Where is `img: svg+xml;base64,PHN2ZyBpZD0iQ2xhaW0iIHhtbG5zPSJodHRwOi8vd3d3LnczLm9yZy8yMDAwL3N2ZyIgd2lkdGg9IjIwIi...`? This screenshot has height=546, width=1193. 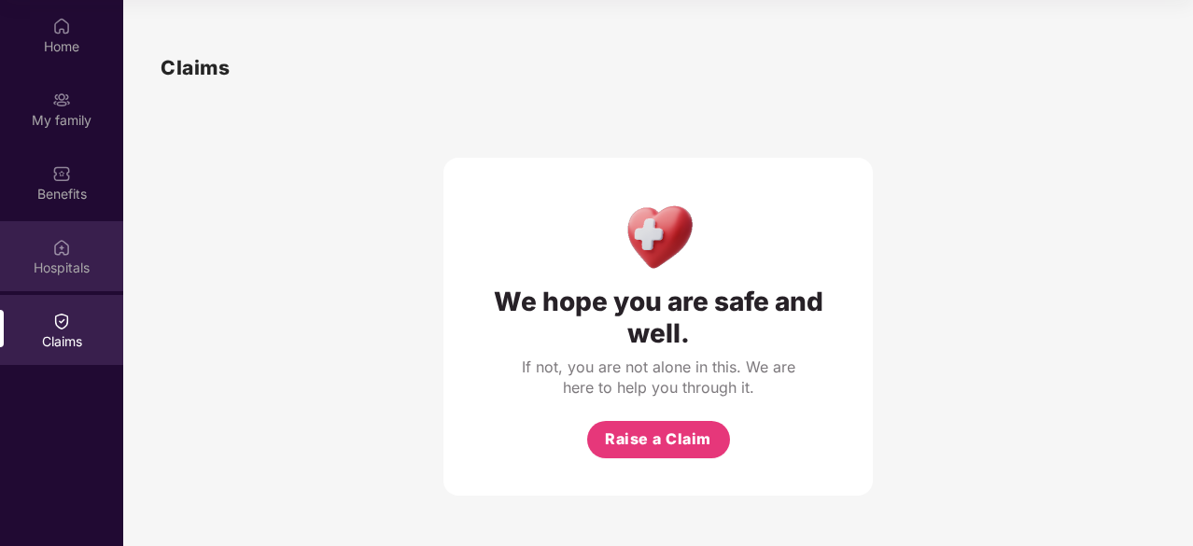 img: svg+xml;base64,PHN2ZyBpZD0iQ2xhaW0iIHhtbG5zPSJodHRwOi8vd3d3LnczLm9yZy8yMDAwL3N2ZyIgd2lkdGg9IjIwIi... is located at coordinates (62, 321).